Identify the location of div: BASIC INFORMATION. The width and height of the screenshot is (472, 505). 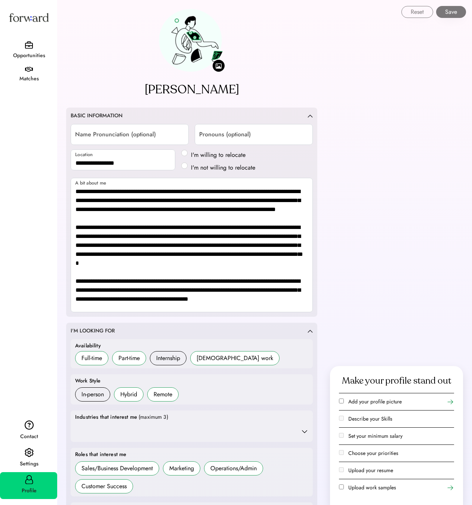
(96, 116).